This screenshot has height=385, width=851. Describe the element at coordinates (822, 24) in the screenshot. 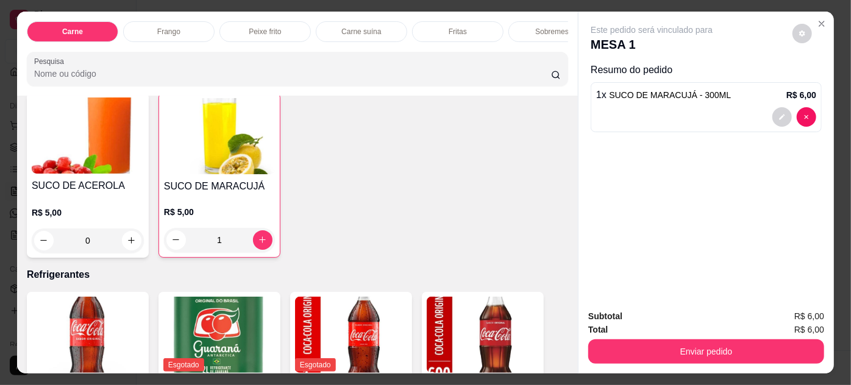

I see `button: Close` at that location.